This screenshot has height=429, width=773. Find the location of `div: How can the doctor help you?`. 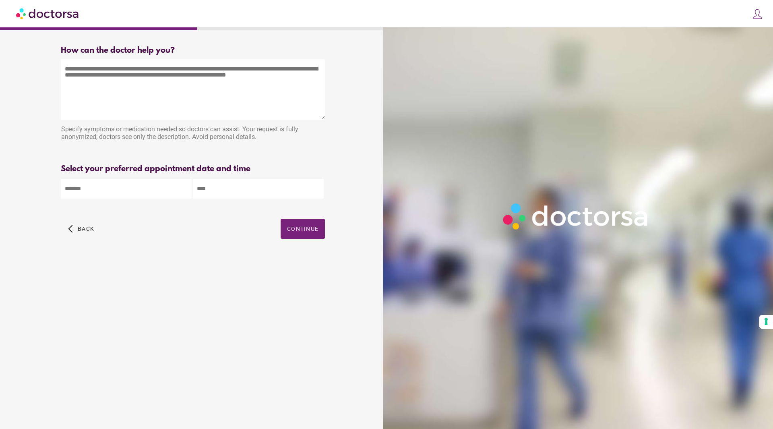

div: How can the doctor help you? is located at coordinates (193, 50).